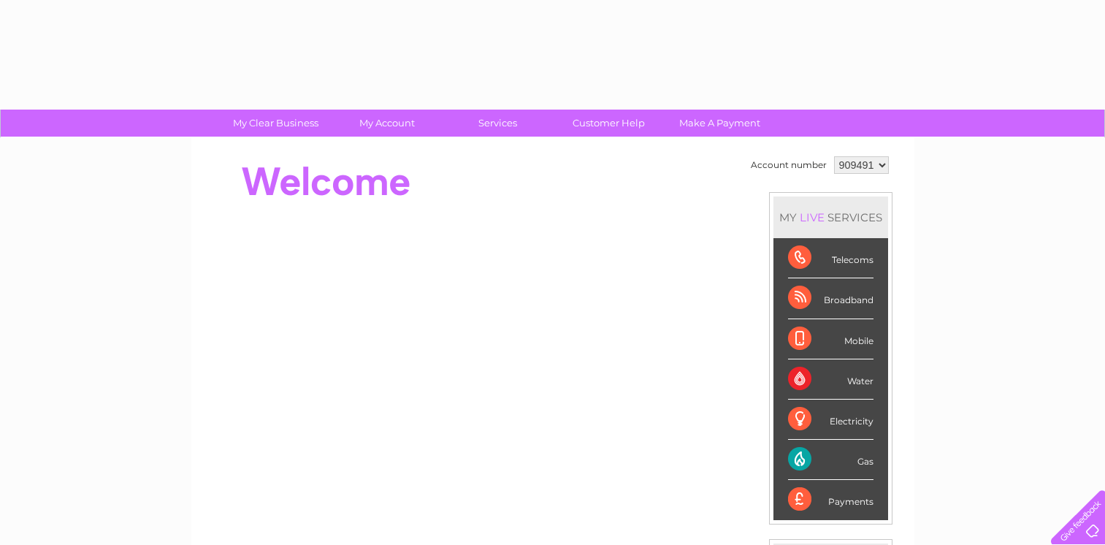 The width and height of the screenshot is (1105, 545). Describe the element at coordinates (386, 123) in the screenshot. I see `a: My Account` at that location.